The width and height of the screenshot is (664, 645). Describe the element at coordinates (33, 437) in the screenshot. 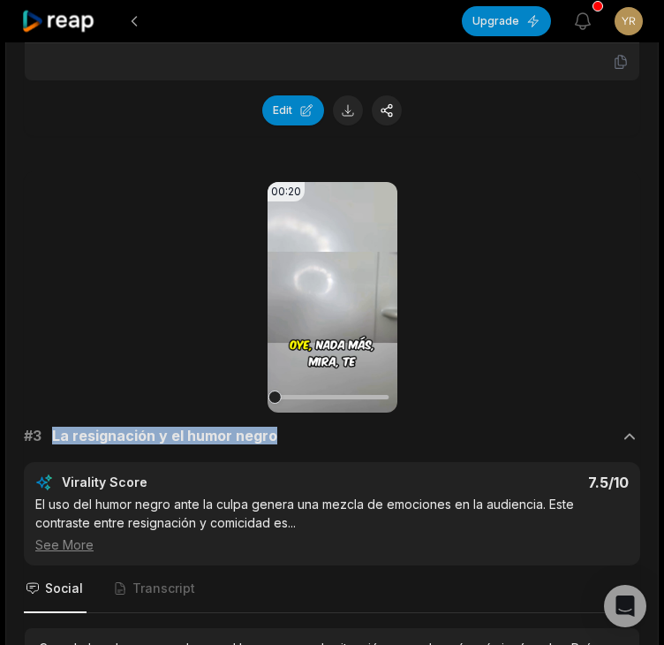

I see `span: # 3` at that location.